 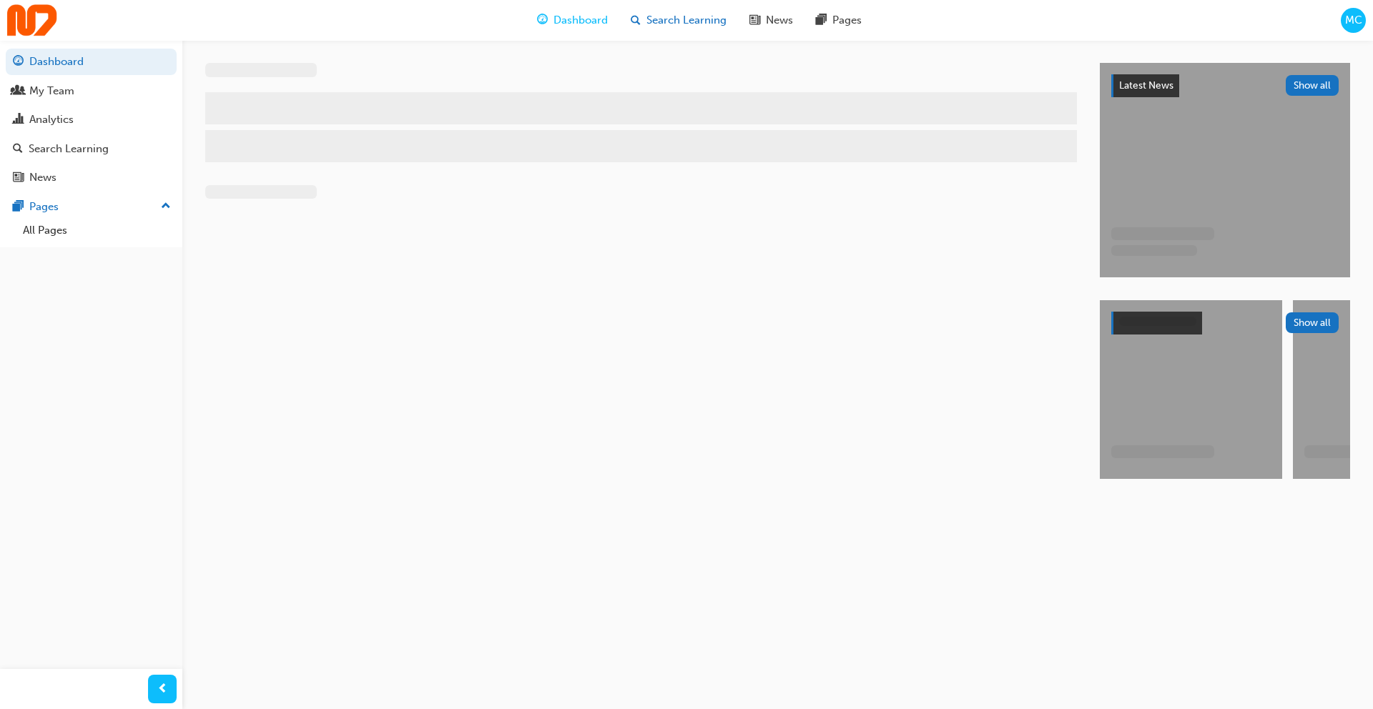 I want to click on a: Latest NewsShow all, so click(x=1225, y=86).